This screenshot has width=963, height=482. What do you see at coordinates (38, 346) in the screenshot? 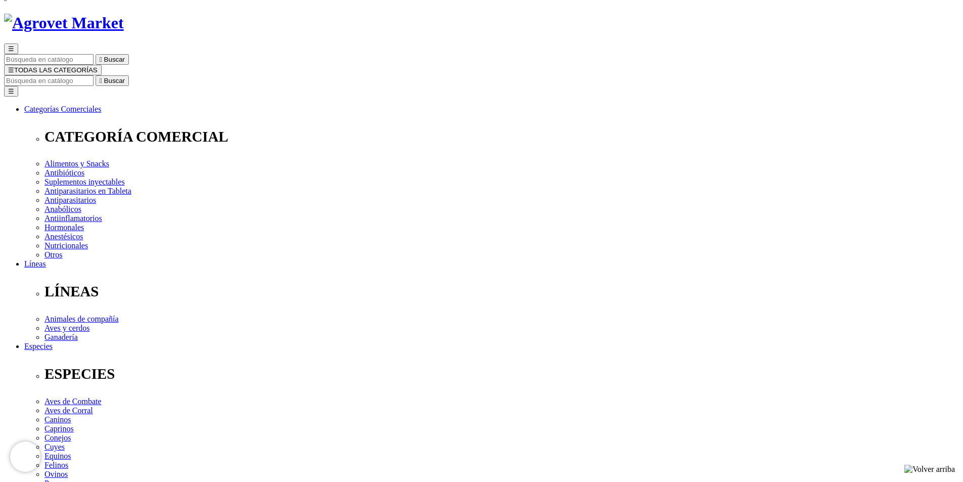
I see `a: Especies` at bounding box center [38, 346].